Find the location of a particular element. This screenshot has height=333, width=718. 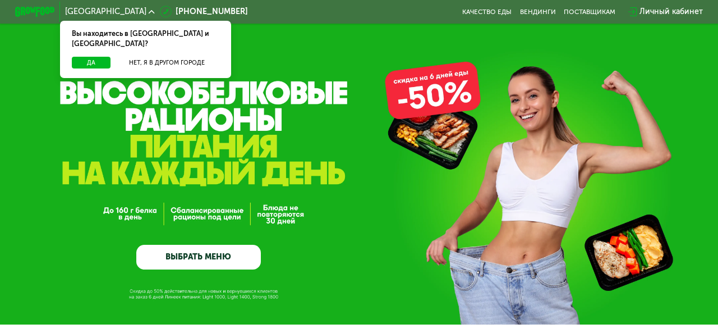

button: Да is located at coordinates (91, 63).